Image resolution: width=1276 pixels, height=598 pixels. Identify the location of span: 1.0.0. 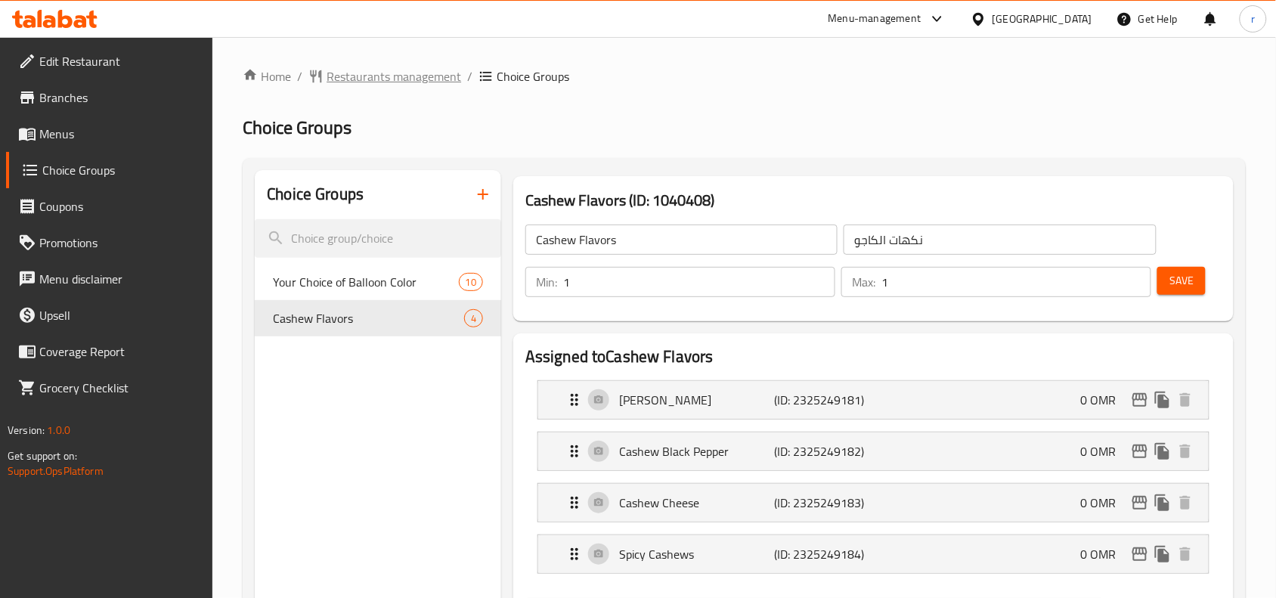
(58, 430).